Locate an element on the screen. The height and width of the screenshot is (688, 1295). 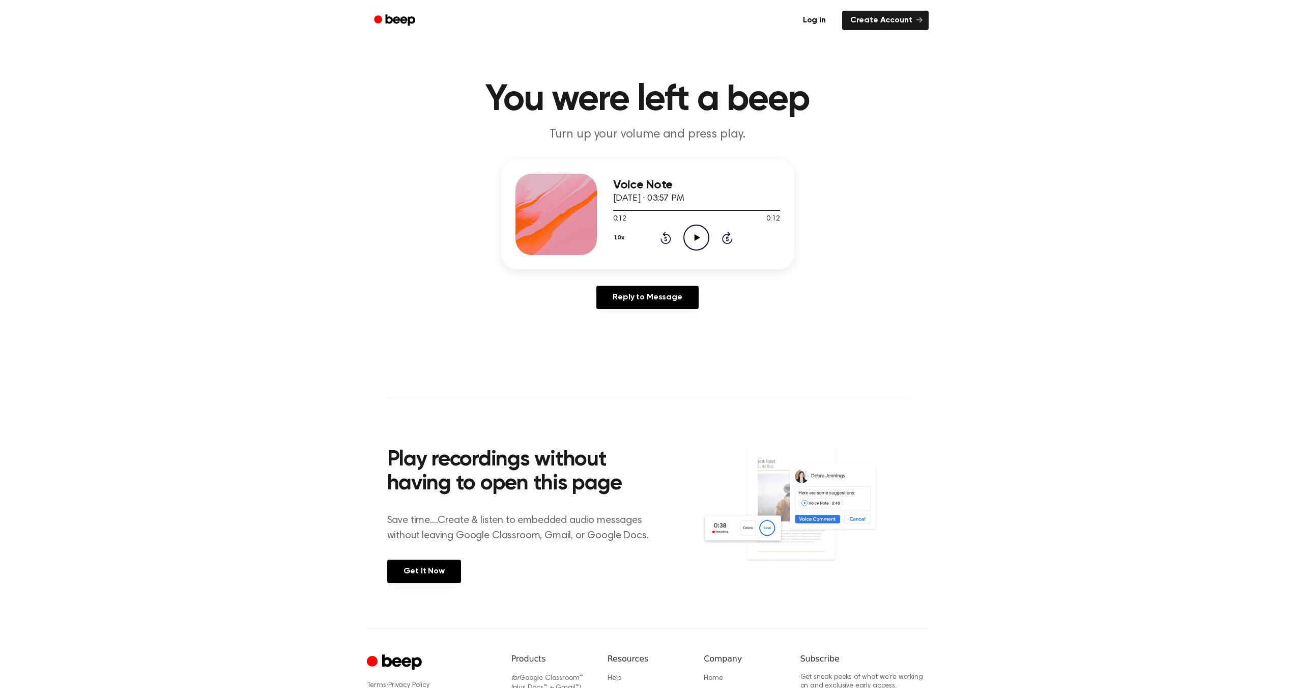
p: Turn up your volume and press play. is located at coordinates (648, 134).